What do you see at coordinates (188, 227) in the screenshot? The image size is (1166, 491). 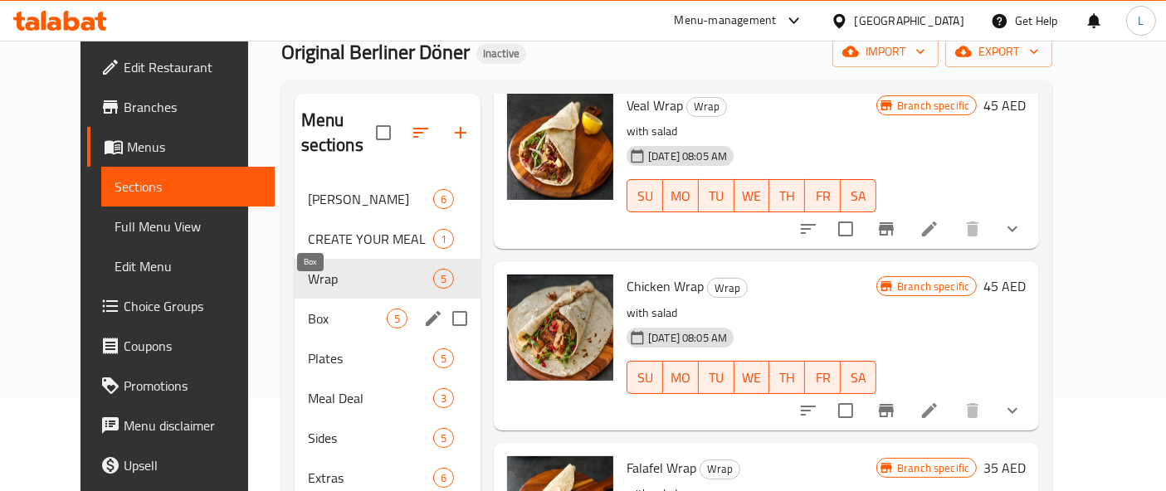 I see `span: Full Menu View` at bounding box center [188, 227].